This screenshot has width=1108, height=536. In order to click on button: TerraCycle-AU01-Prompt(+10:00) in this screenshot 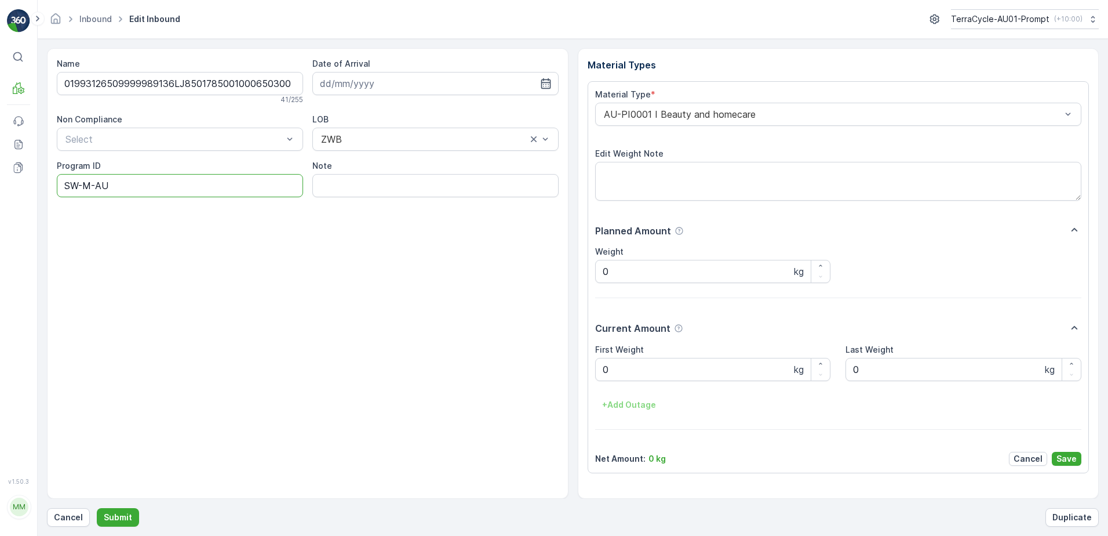, I will do `click(1025, 19)`.